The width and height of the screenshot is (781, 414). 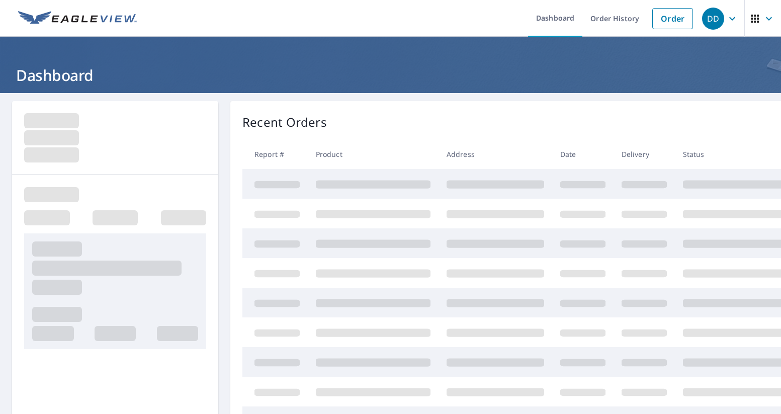 What do you see at coordinates (583, 154) in the screenshot?
I see `th: Date` at bounding box center [583, 154].